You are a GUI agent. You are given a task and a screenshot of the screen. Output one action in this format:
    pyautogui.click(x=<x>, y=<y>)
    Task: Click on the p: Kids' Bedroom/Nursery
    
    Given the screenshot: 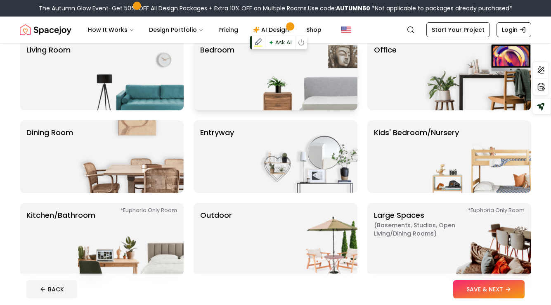 What is the action you would take?
    pyautogui.click(x=416, y=156)
    